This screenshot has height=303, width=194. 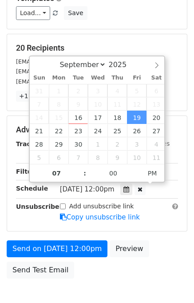 I want to click on span: September 7, 2025, so click(x=39, y=104).